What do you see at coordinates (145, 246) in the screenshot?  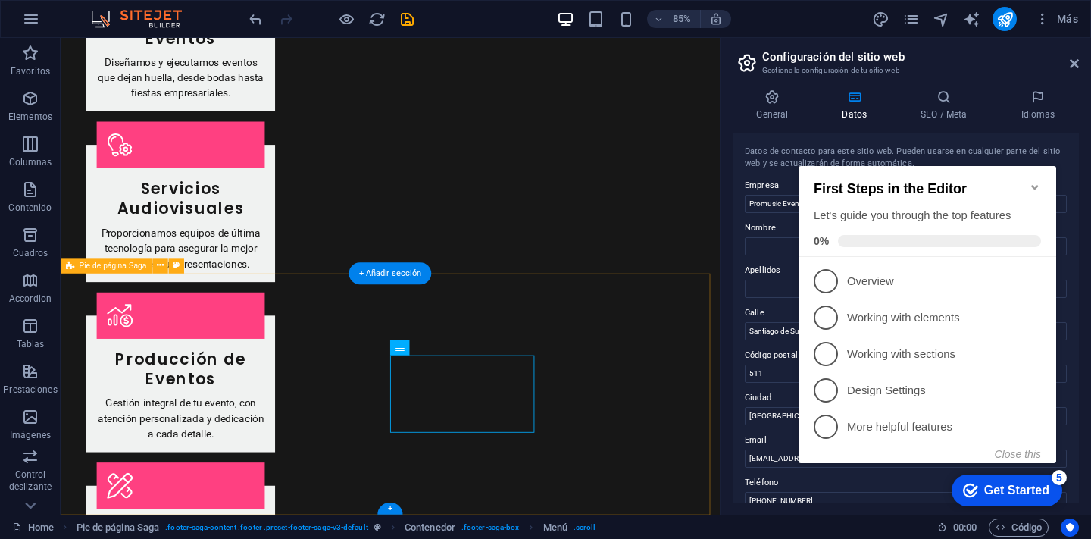 I see `p: Design Settings` at bounding box center [145, 246].